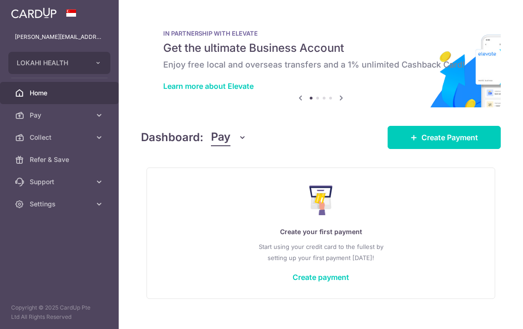 This screenshot has width=523, height=329. I want to click on button: LOKAHI HEALTH, so click(59, 63).